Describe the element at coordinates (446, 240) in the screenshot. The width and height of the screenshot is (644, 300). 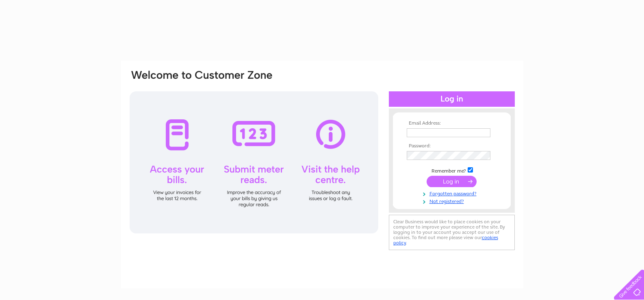
I see `a: cookies policy` at that location.